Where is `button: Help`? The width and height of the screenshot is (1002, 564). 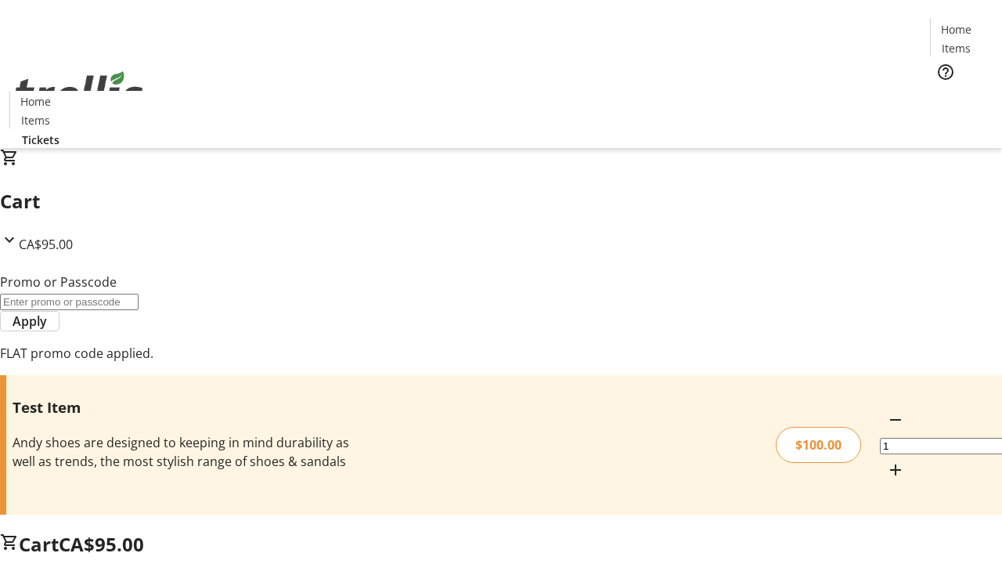
button: Help is located at coordinates (946, 72).